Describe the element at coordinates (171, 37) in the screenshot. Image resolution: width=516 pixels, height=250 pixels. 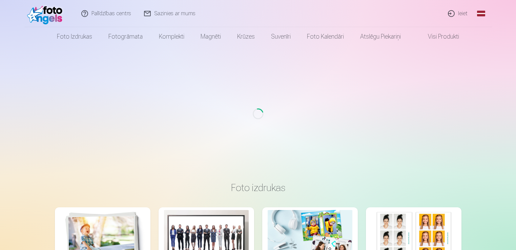
I see `a: Komplekti` at that location.